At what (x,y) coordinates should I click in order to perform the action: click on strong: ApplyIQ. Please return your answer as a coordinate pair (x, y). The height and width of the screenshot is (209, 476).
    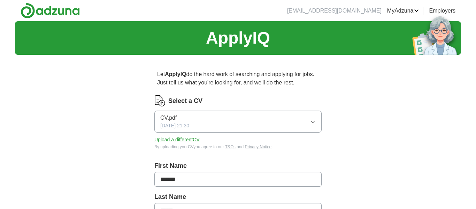
    Looking at the image, I should click on (175, 74).